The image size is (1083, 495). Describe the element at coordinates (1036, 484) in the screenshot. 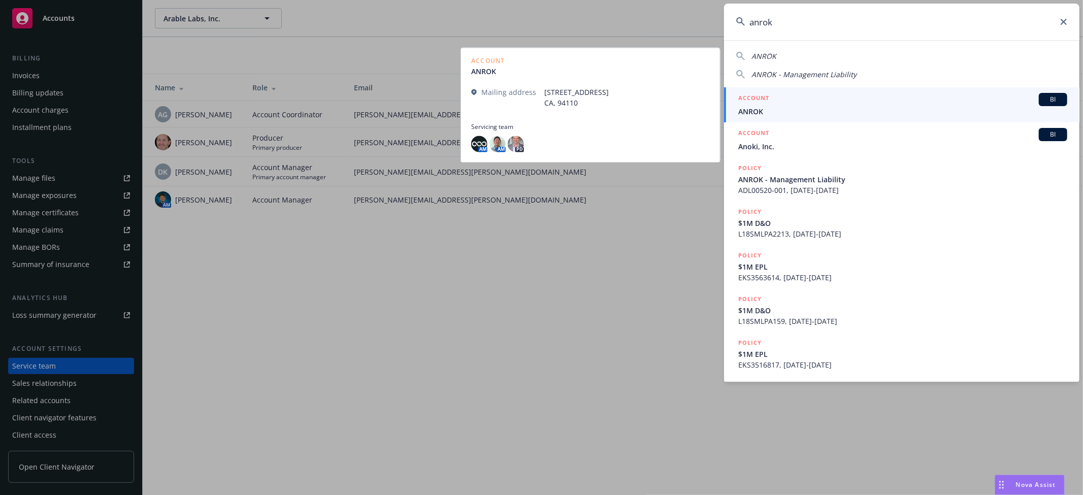

I see `span: Nova Assist` at that location.